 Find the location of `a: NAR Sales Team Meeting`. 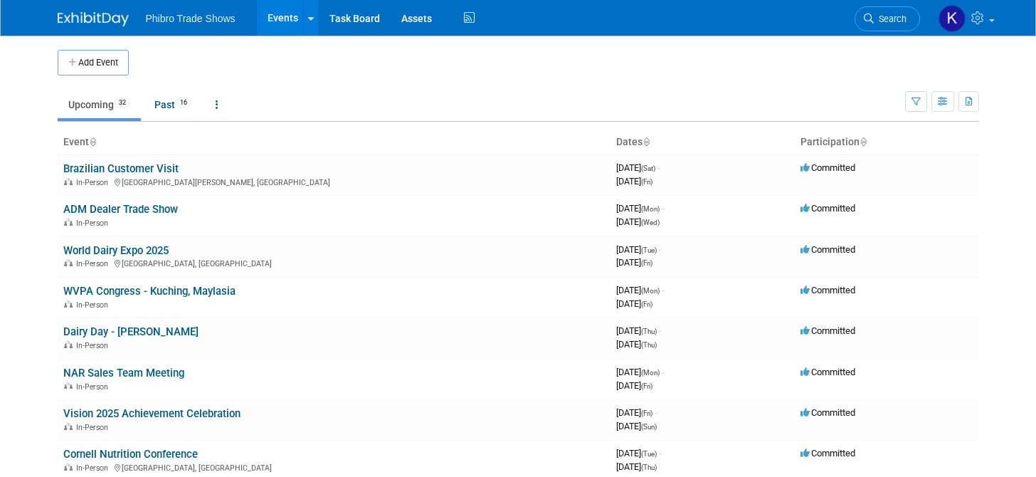

a: NAR Sales Team Meeting is located at coordinates (124, 373).